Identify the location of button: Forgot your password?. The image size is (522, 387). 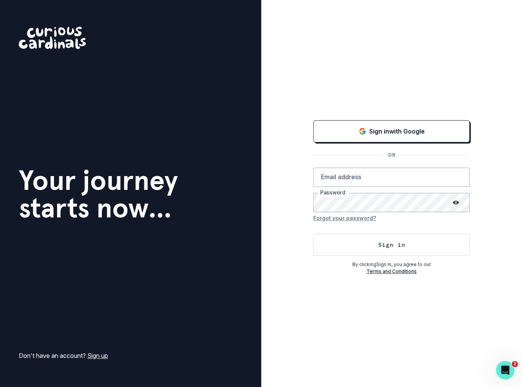
(345, 218).